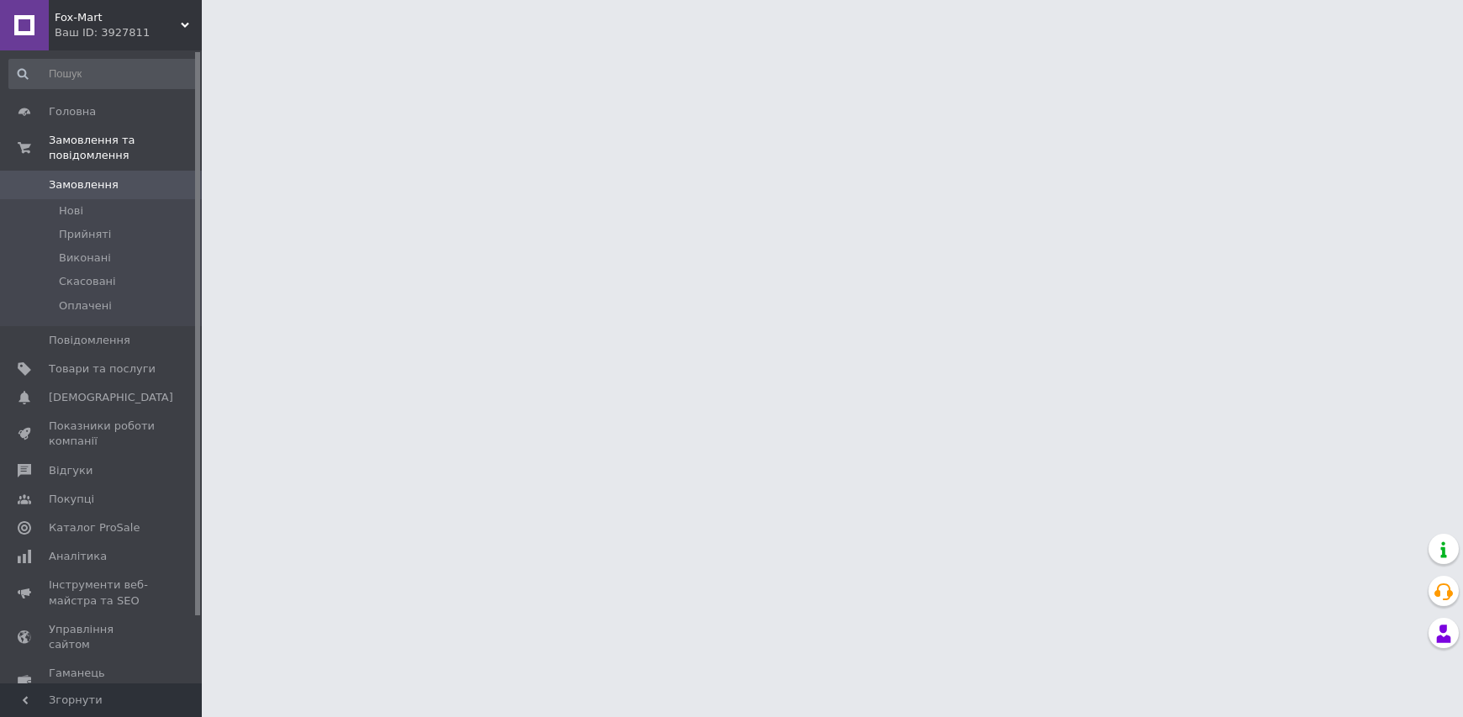 The width and height of the screenshot is (1463, 717). I want to click on span: Повідомлення, so click(89, 341).